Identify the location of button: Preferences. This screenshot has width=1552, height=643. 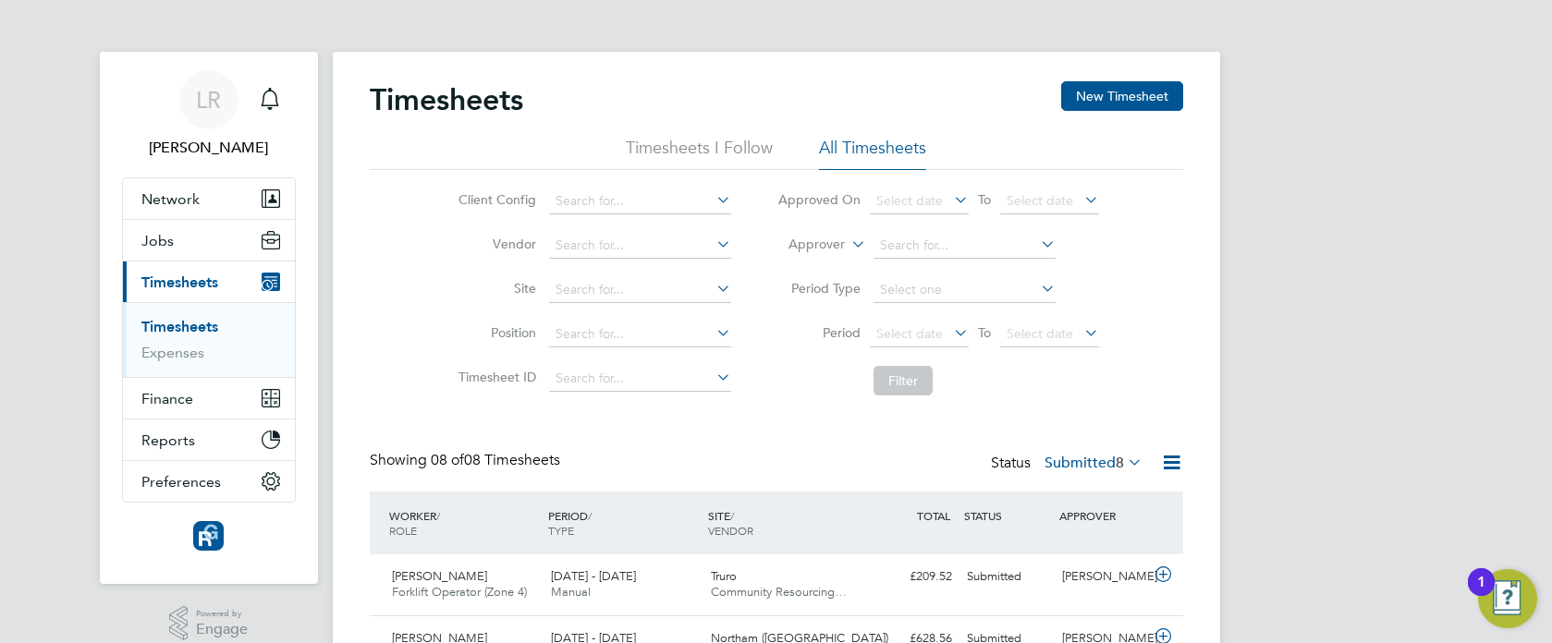
(209, 482).